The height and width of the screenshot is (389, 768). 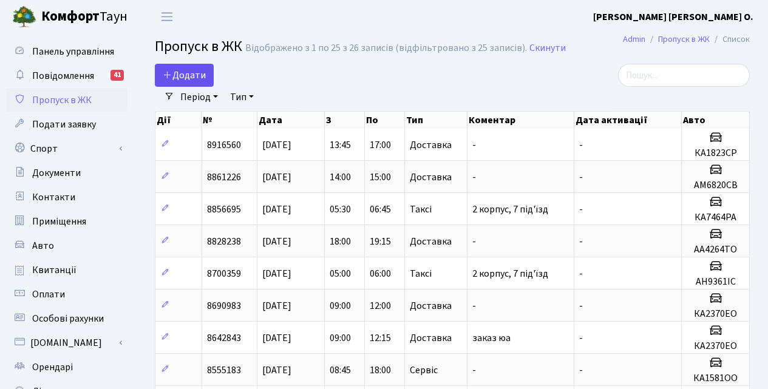 I want to click on a: Орендарі, so click(x=67, y=367).